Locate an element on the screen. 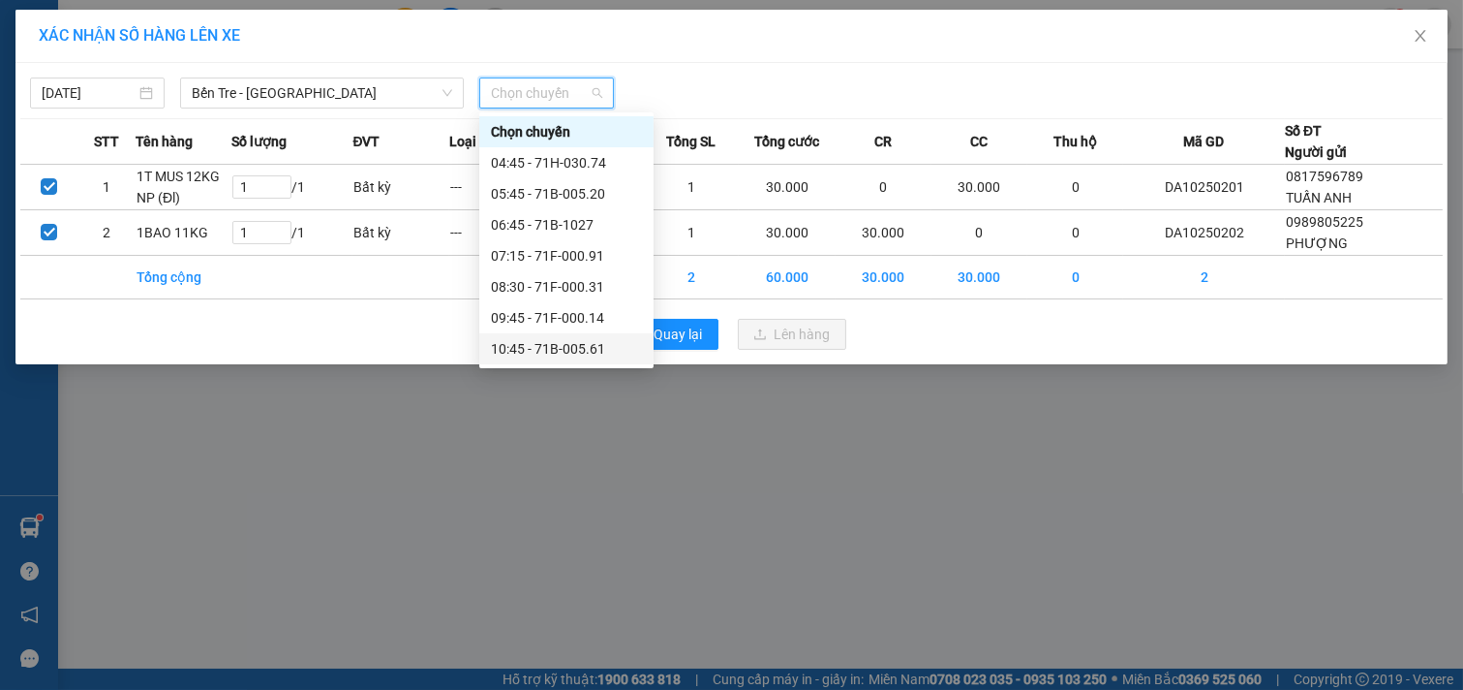 This screenshot has height=690, width=1463. span: Thu hộ is located at coordinates (1075, 141).